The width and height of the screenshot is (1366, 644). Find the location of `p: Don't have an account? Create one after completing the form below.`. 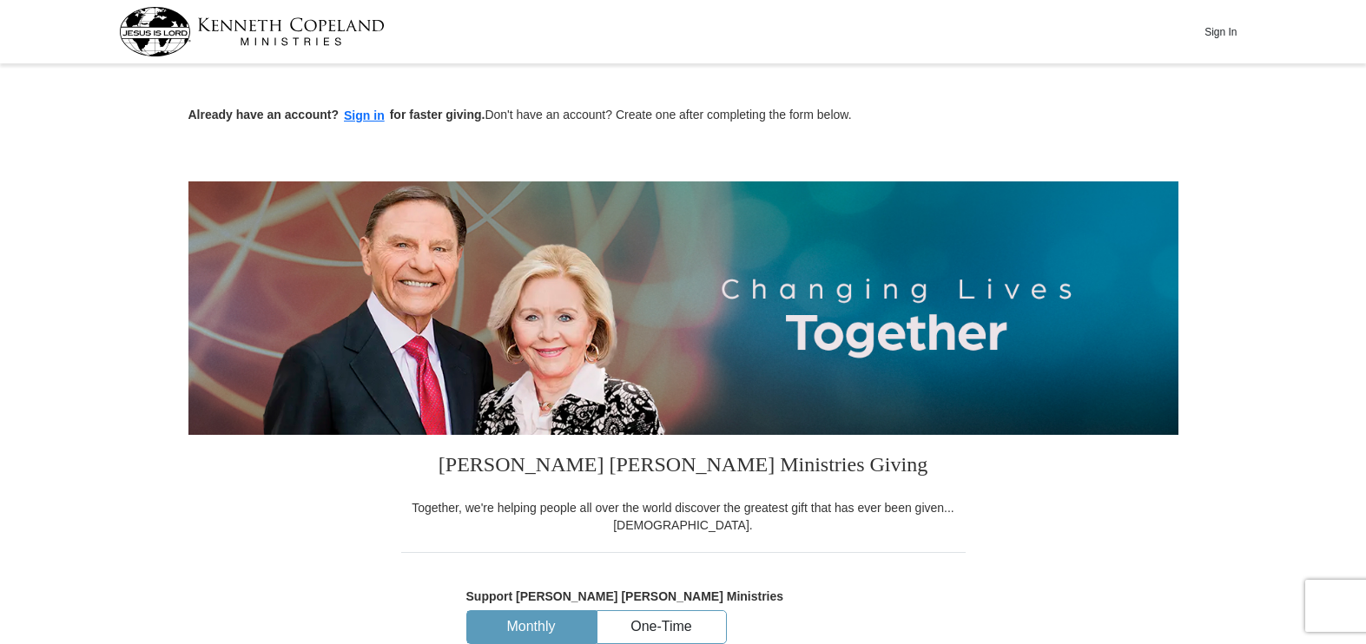

p: Don't have an account? Create one after completing the form below. is located at coordinates (683, 115).